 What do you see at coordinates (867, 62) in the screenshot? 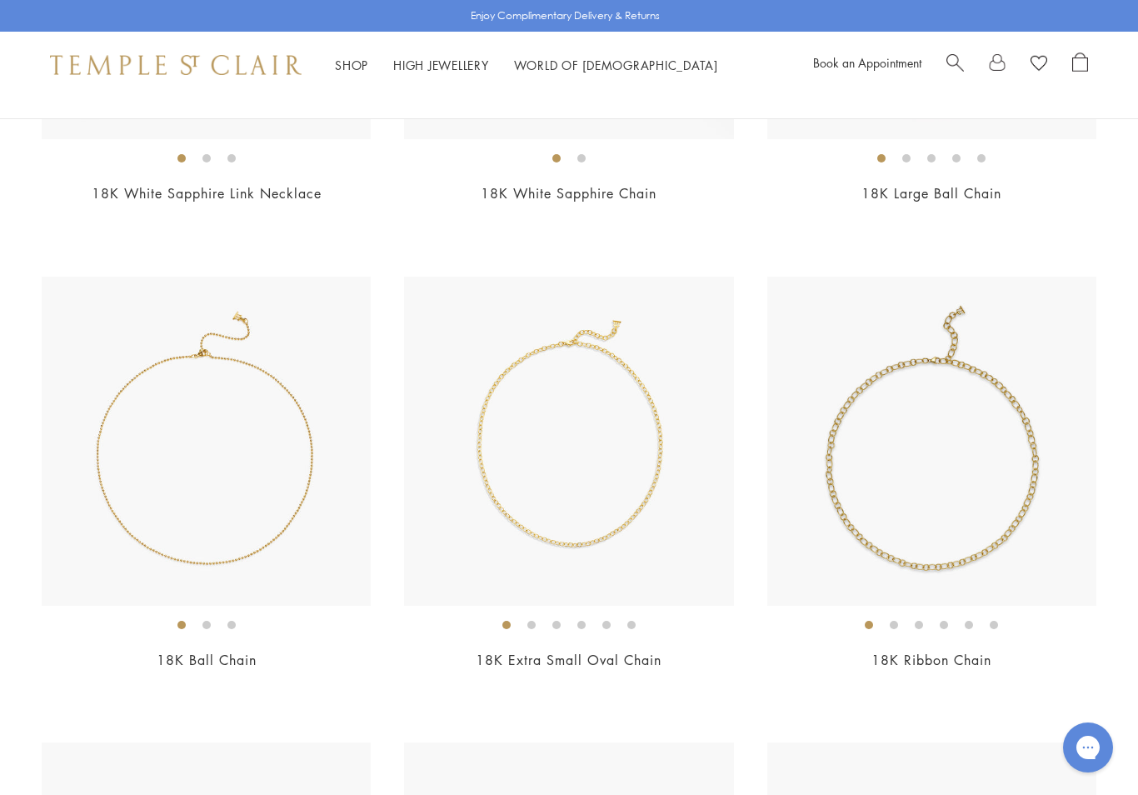
I see `a: Book an Appointment` at bounding box center [867, 62].